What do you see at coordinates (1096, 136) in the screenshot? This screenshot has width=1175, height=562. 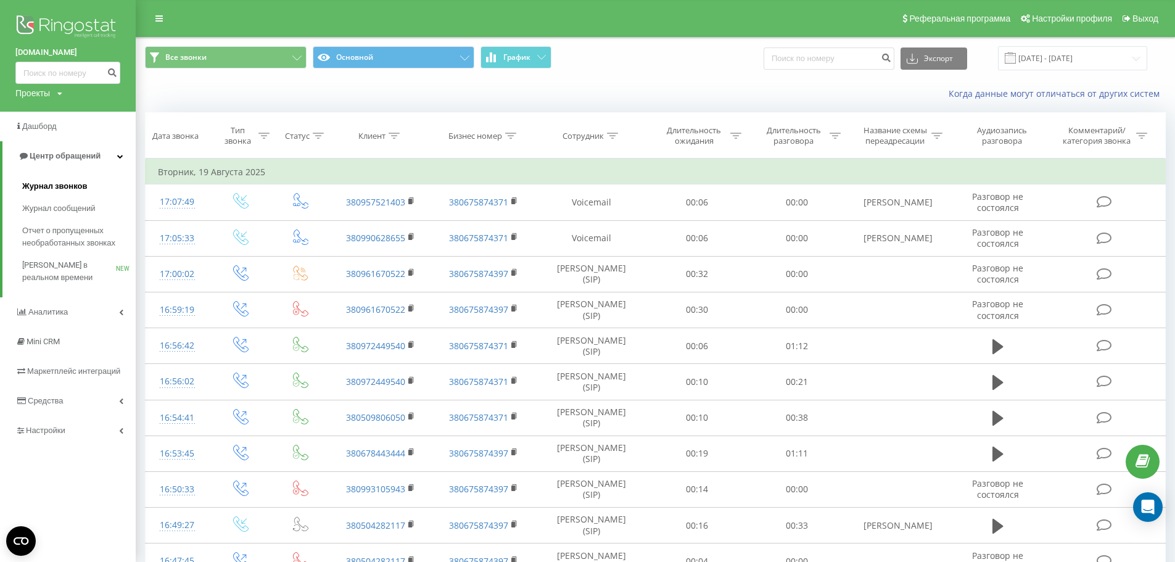 I see `div: Комментарий/категория звонка` at bounding box center [1096, 136].